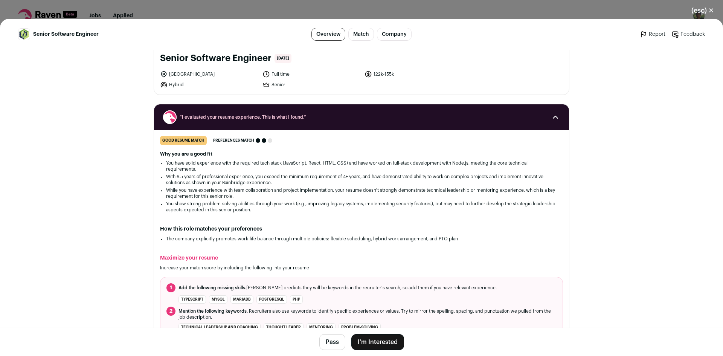 Image resolution: width=723 pixels, height=356 pixels. Describe the element at coordinates (242, 300) in the screenshot. I see `li: MariaDB` at that location.